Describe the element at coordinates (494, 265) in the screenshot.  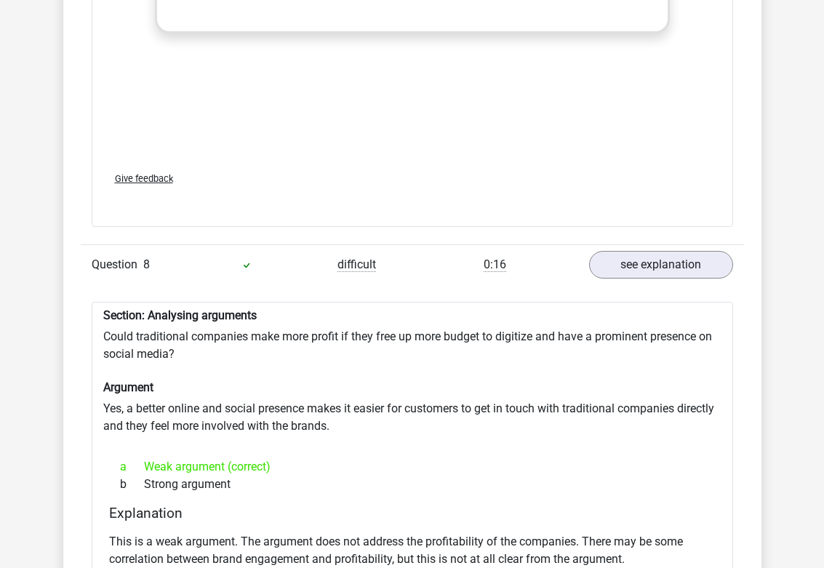
I see `span: 0:16` at that location.